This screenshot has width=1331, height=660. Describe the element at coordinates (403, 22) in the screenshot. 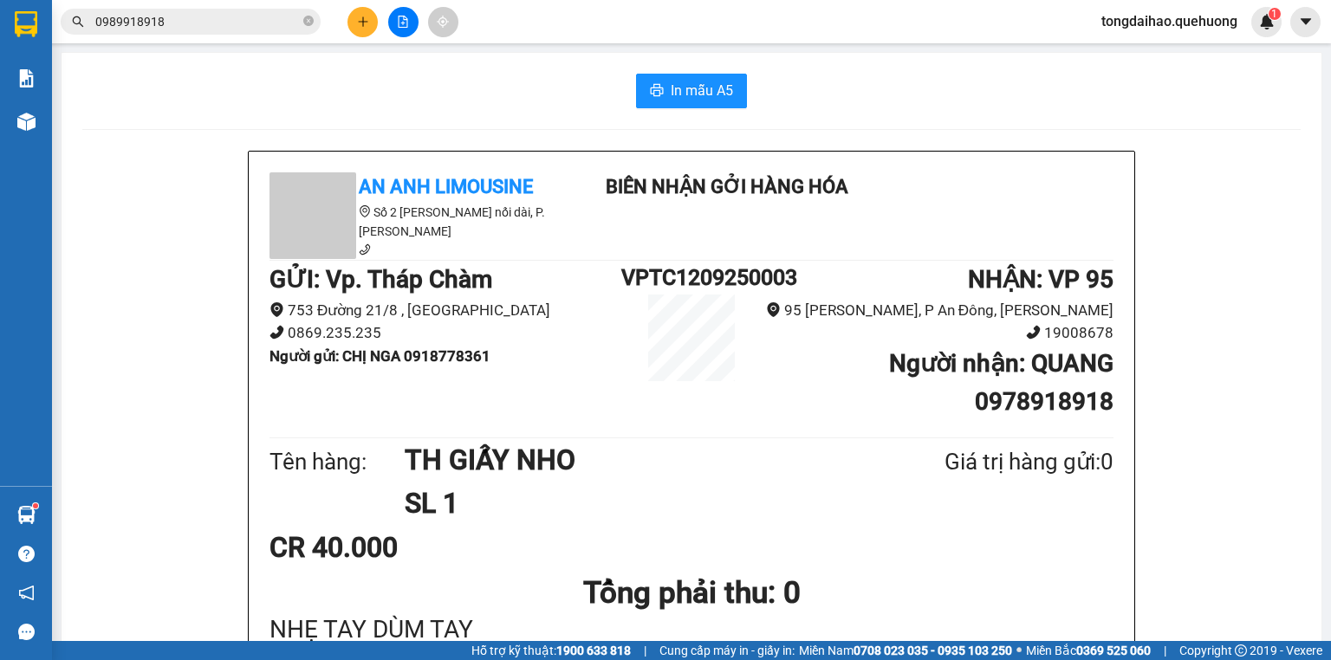

I see `span: file-add` at that location.